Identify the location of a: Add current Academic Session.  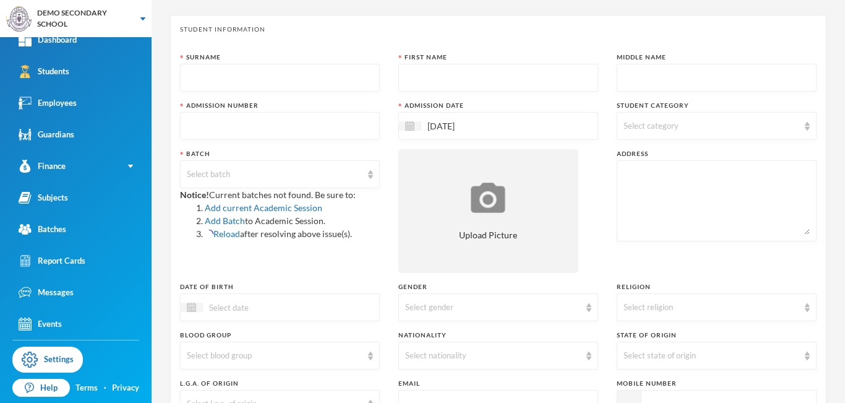
(264, 207).